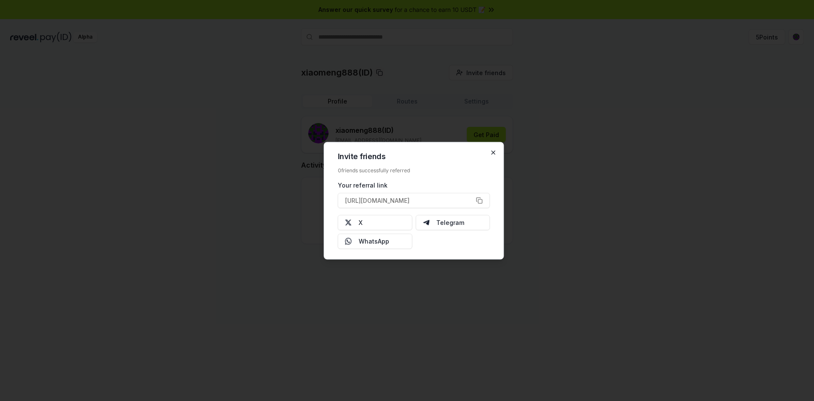 The height and width of the screenshot is (401, 814). Describe the element at coordinates (375, 222) in the screenshot. I see `button: X` at that location.